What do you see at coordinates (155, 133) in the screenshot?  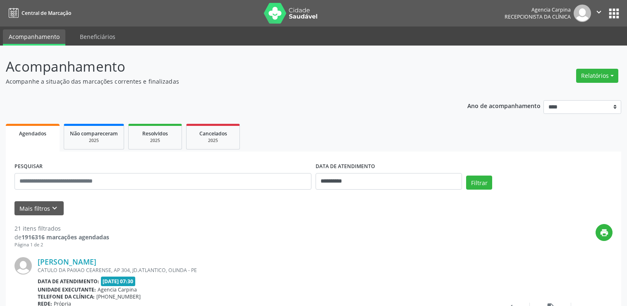 I see `span: Resolvidos` at bounding box center [155, 133].